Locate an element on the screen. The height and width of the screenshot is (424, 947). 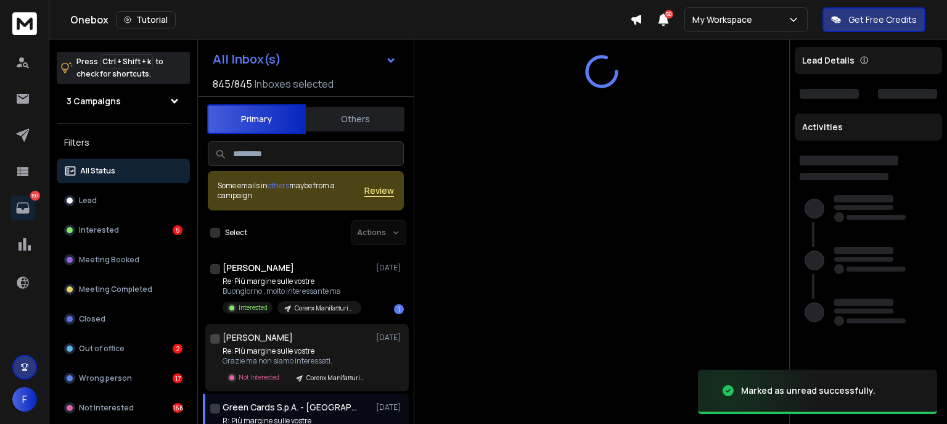
p: Meeting Completed is located at coordinates (115, 289).